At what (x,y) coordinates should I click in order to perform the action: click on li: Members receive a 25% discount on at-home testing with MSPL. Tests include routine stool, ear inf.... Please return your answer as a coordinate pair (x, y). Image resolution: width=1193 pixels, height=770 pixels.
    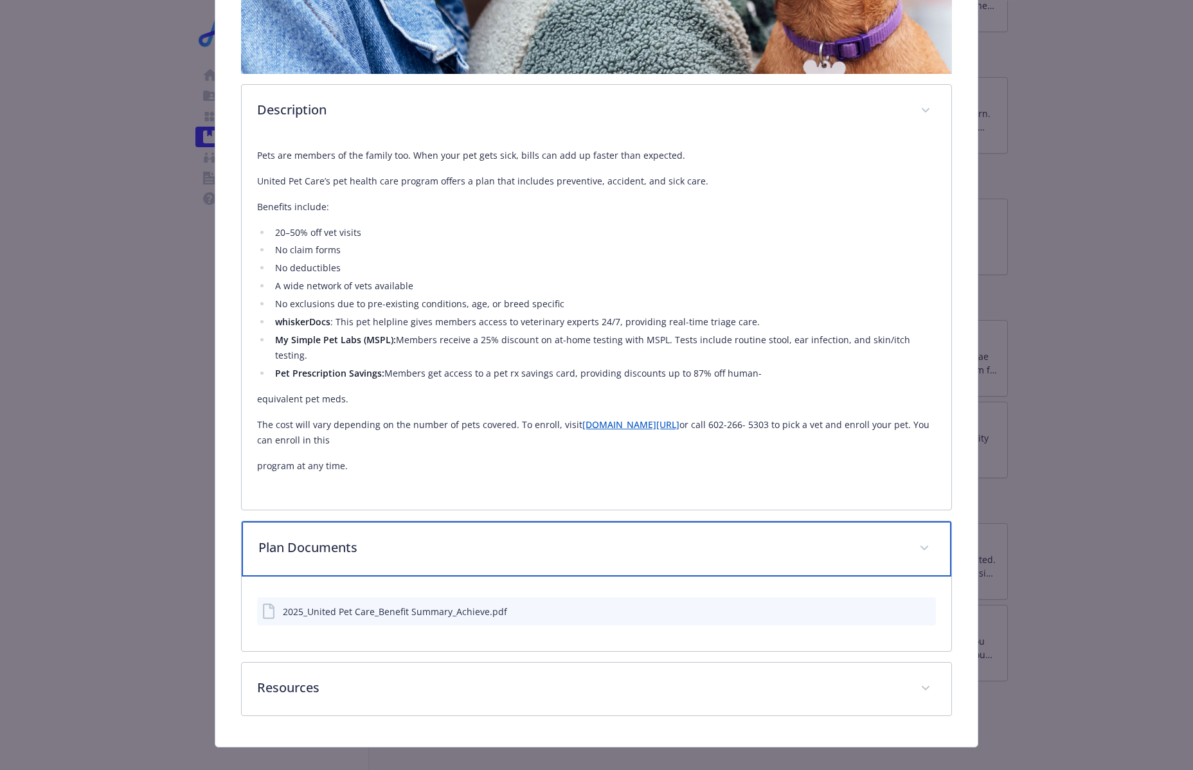
    Looking at the image, I should click on (604, 348).